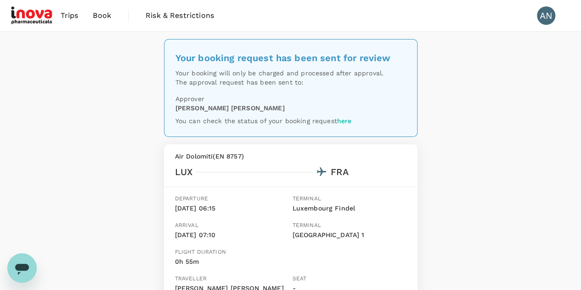 The image size is (581, 290). What do you see at coordinates (345, 121) in the screenshot?
I see `a: here` at bounding box center [345, 121].